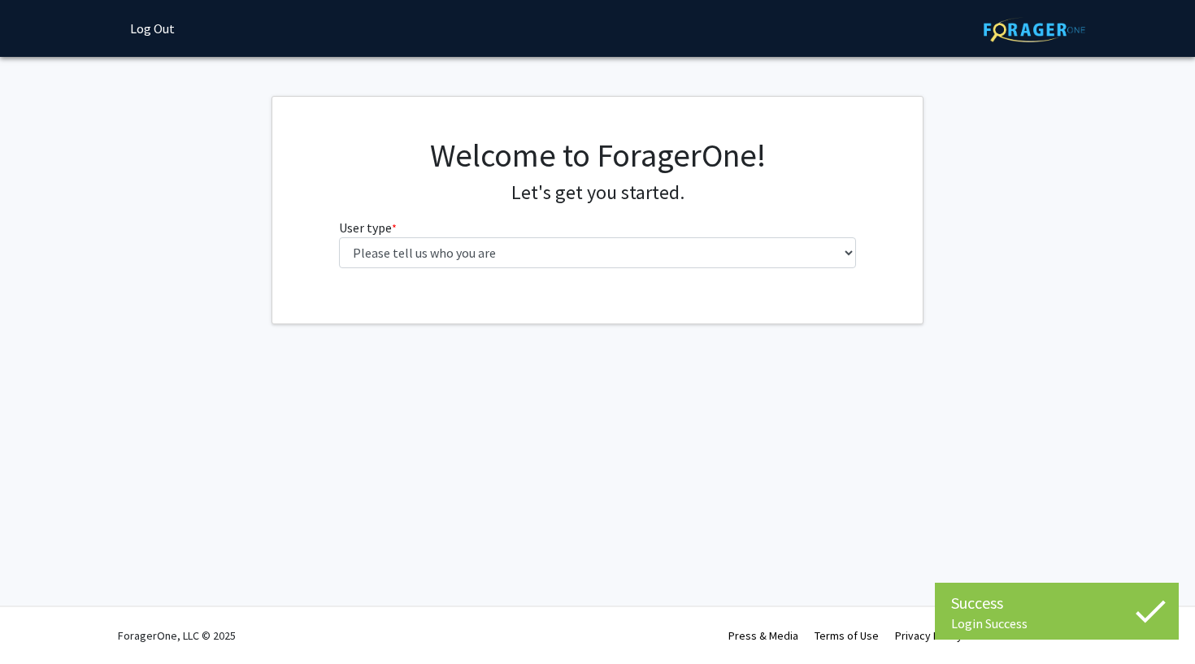 This screenshot has width=1195, height=664. Describe the element at coordinates (847, 636) in the screenshot. I see `a: Terms of Use` at that location.